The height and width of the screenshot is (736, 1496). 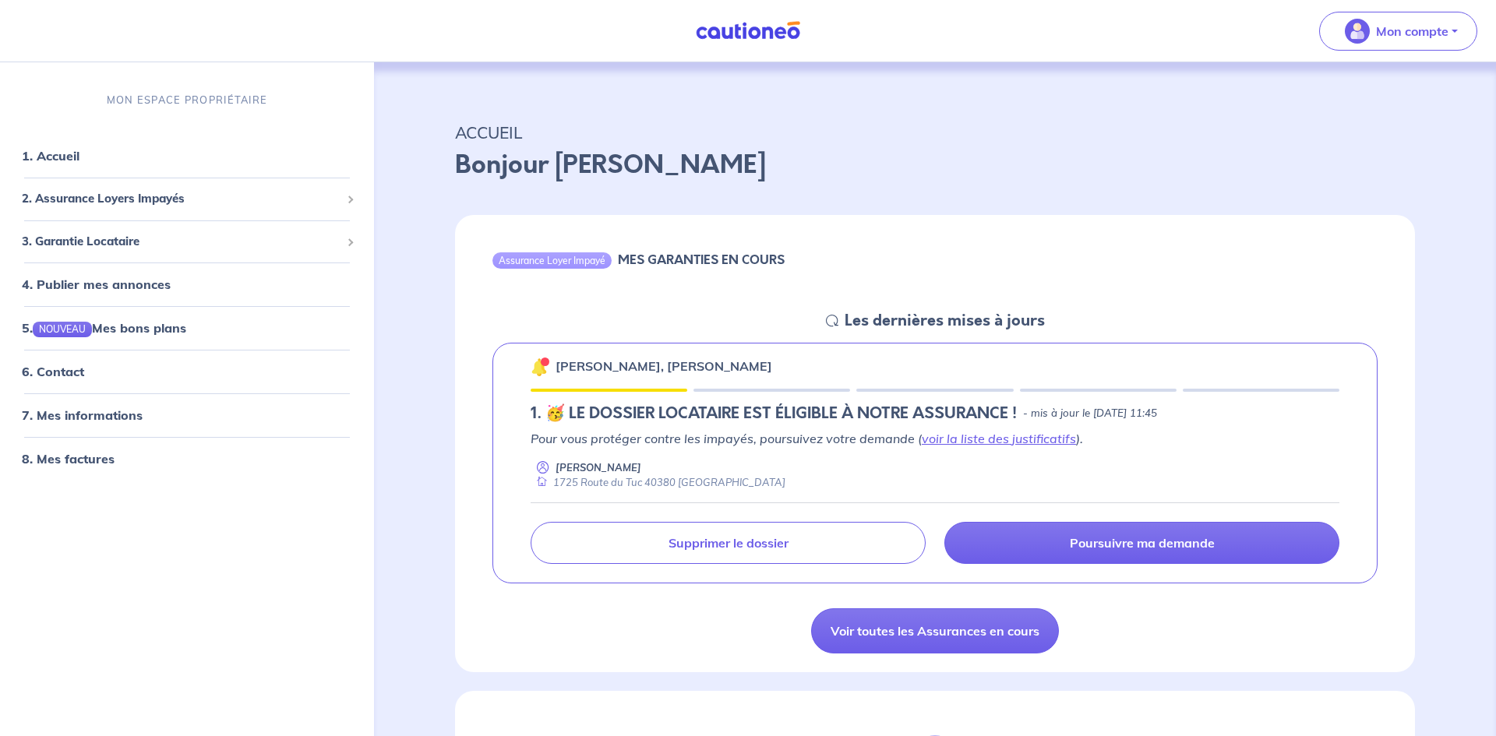 I want to click on span: 3. Garantie Locataire, so click(x=181, y=241).